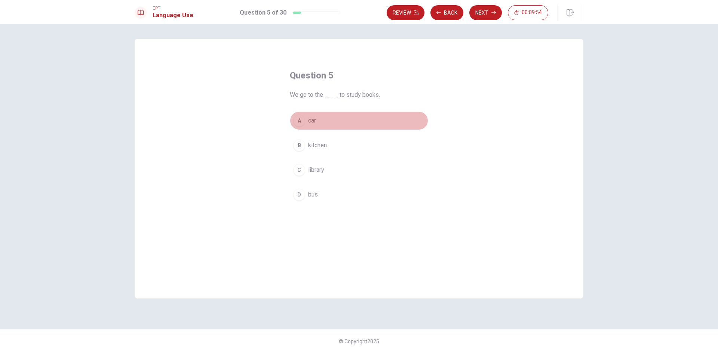 The height and width of the screenshot is (353, 718). Describe the element at coordinates (299, 121) in the screenshot. I see `div: A` at that location.